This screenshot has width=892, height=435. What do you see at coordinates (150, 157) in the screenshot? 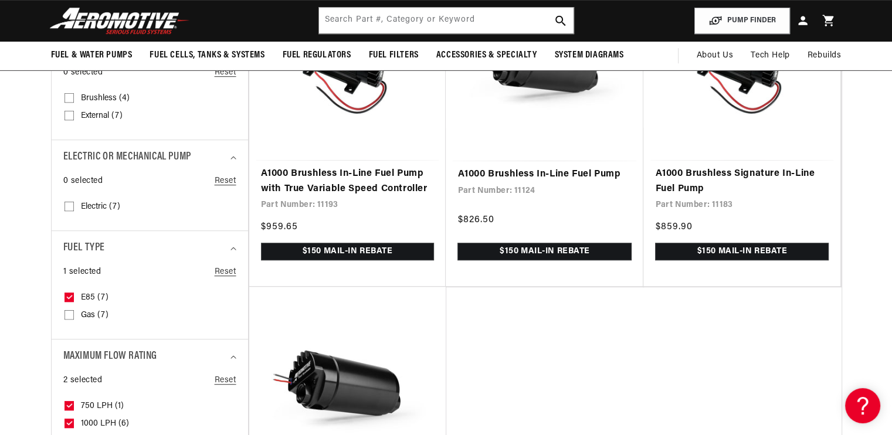
I see `summary: Electric or Mechanical Pump (0 selected)` at bounding box center [150, 157].